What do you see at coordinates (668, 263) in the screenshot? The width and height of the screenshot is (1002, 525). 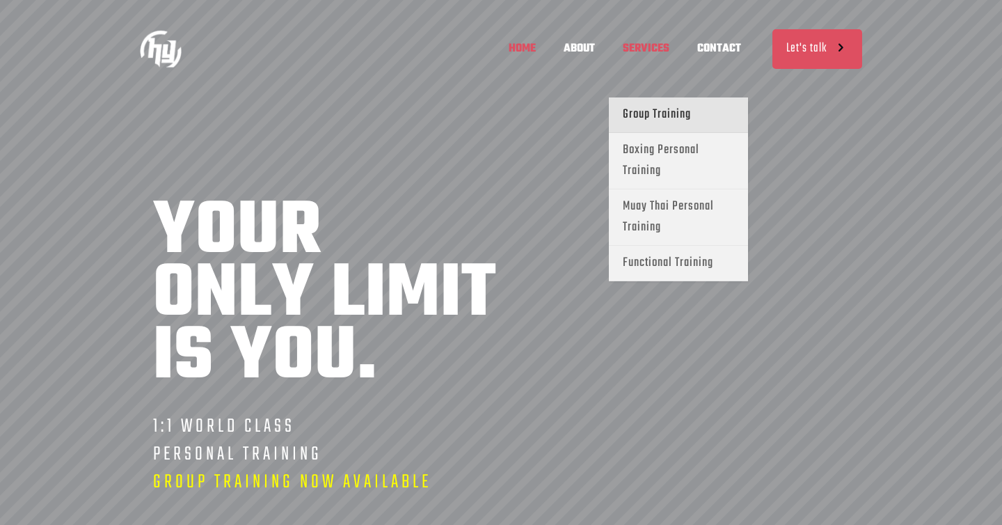 I see `span: Functional Training` at bounding box center [668, 263].